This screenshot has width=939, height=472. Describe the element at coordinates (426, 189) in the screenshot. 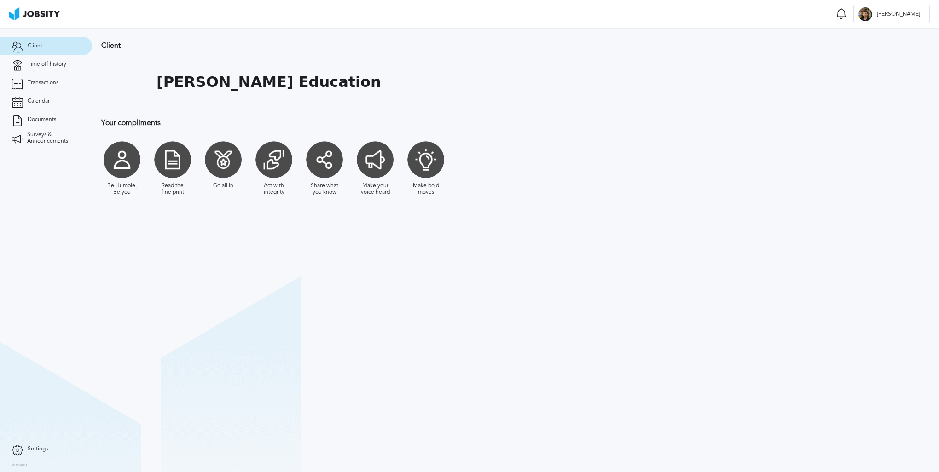

I see `div: Make bold moves` at that location.